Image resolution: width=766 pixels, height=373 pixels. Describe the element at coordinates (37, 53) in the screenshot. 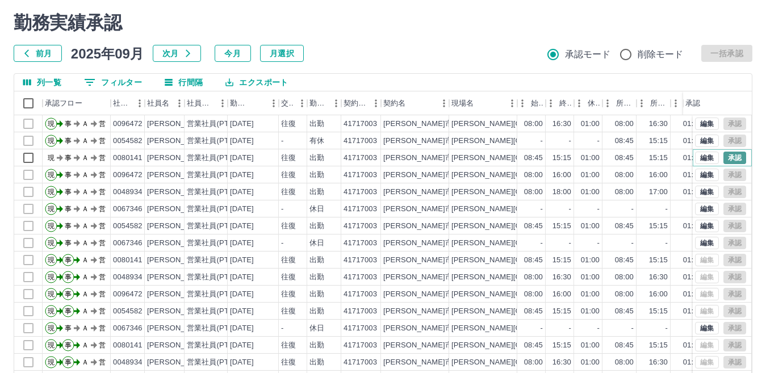

I see `button: 前月` at that location.